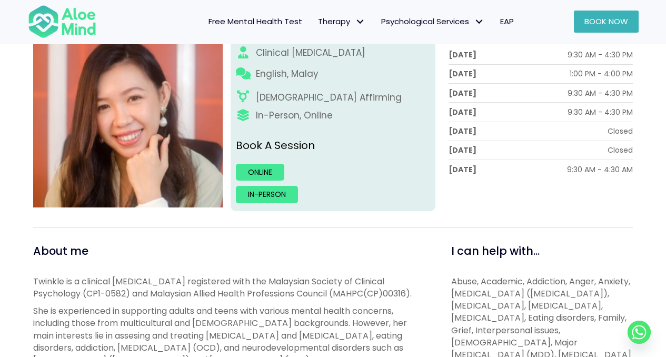 The height and width of the screenshot is (357, 666). What do you see at coordinates (606, 22) in the screenshot?
I see `a: Book Now` at bounding box center [606, 22].